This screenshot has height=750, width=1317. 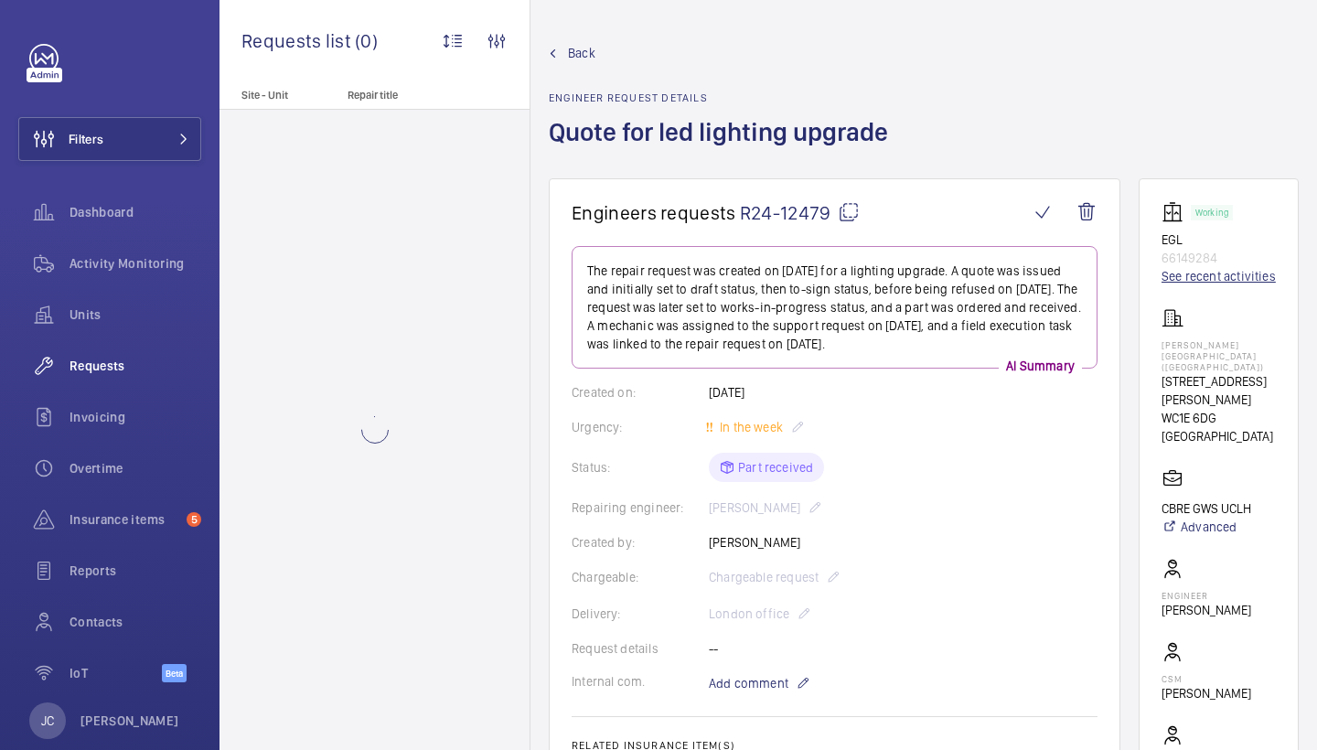 What do you see at coordinates (174, 673) in the screenshot?
I see `span: Beta` at bounding box center [174, 673].